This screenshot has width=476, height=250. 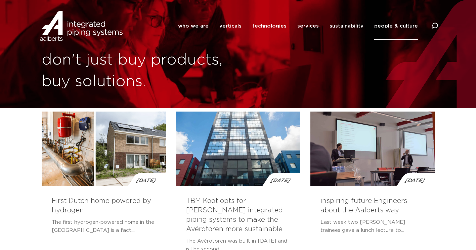 What do you see at coordinates (138, 71) in the screenshot?
I see `h1: don't just buy products, buy solutions.` at bounding box center [138, 71].